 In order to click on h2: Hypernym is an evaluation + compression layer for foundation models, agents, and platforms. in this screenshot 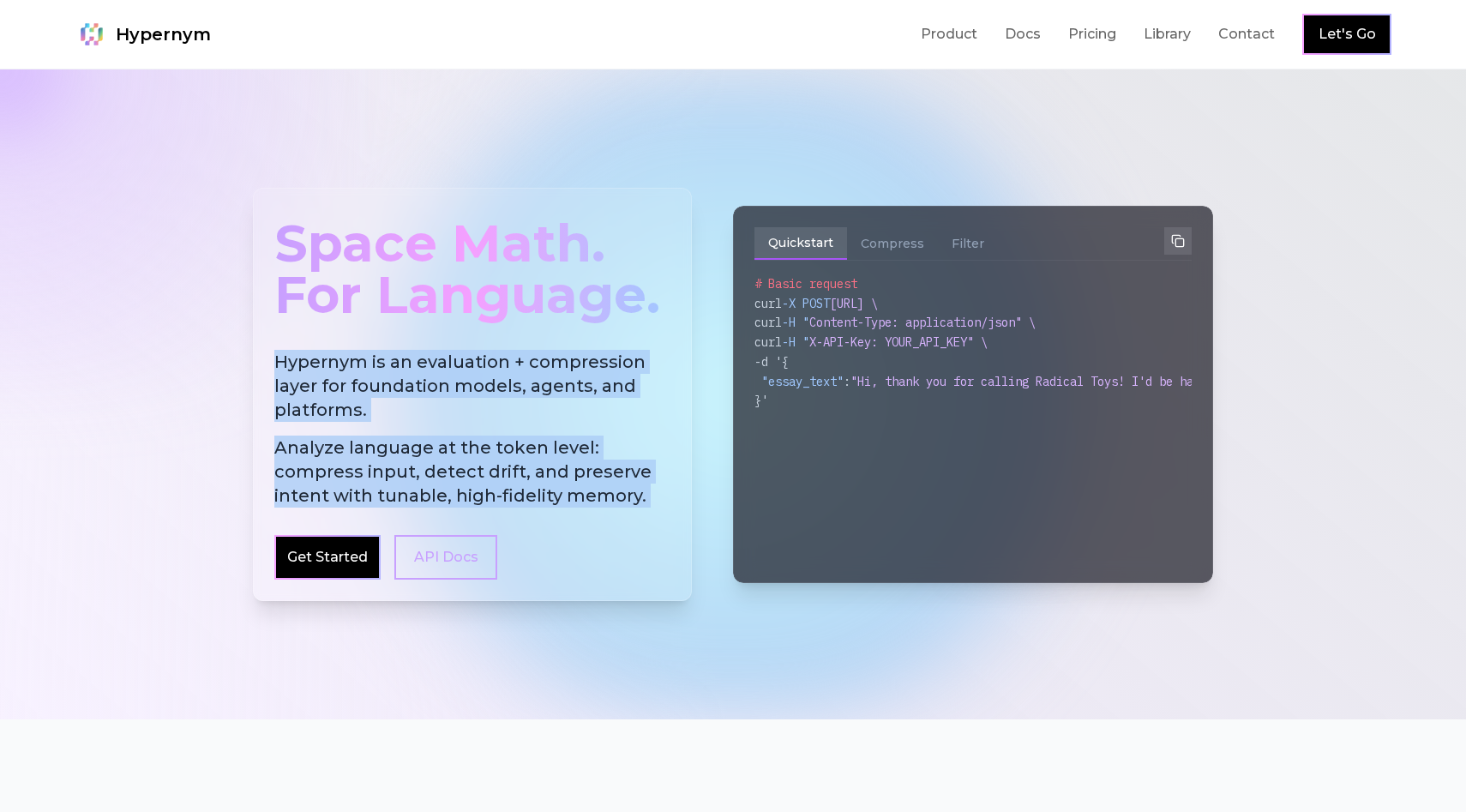, I will do `click(473, 429)`.